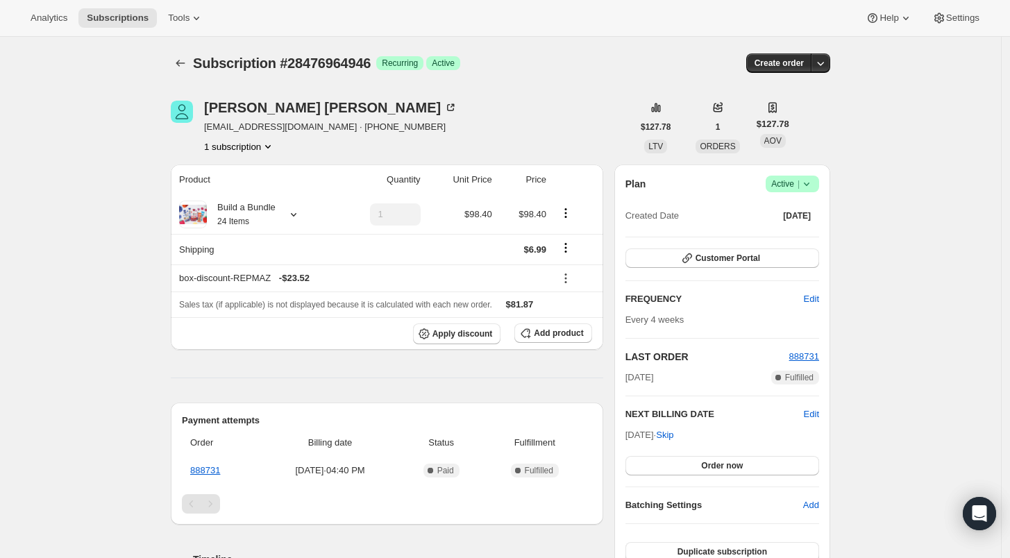 The image size is (1010, 558). Describe the element at coordinates (253, 249) in the screenshot. I see `th: Shipping` at that location.